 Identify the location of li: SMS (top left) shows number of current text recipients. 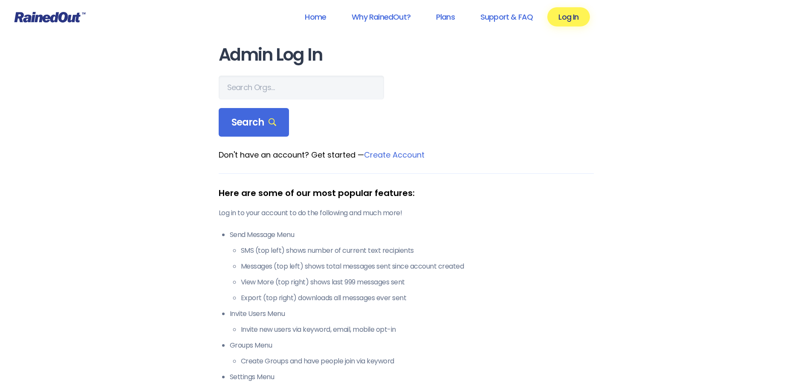
(418, 250).